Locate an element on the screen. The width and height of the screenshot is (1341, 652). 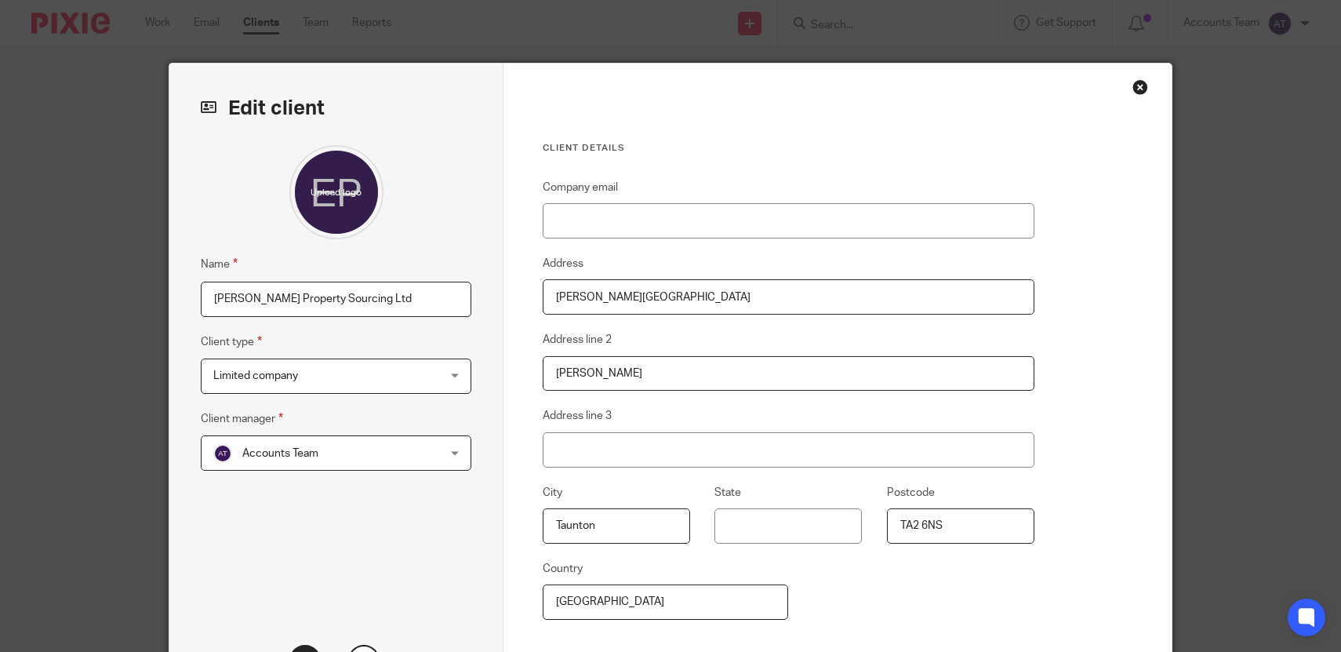
div: Close this dialog window is located at coordinates (1140, 87).